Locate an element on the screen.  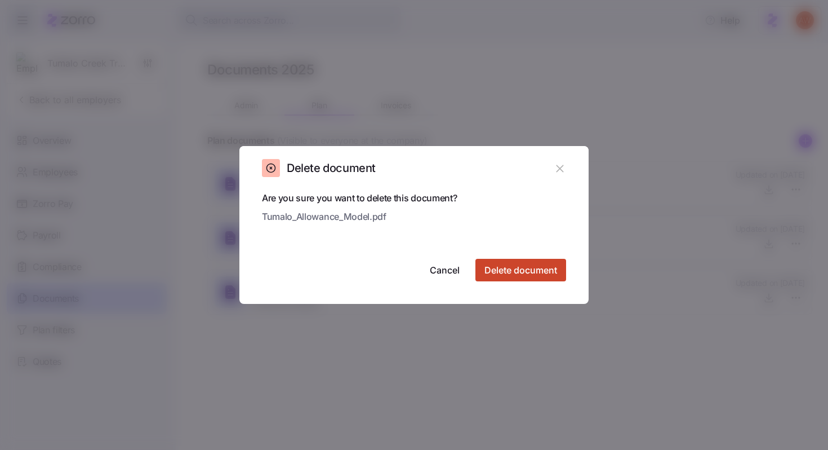
button: Delete document is located at coordinates (521, 270).